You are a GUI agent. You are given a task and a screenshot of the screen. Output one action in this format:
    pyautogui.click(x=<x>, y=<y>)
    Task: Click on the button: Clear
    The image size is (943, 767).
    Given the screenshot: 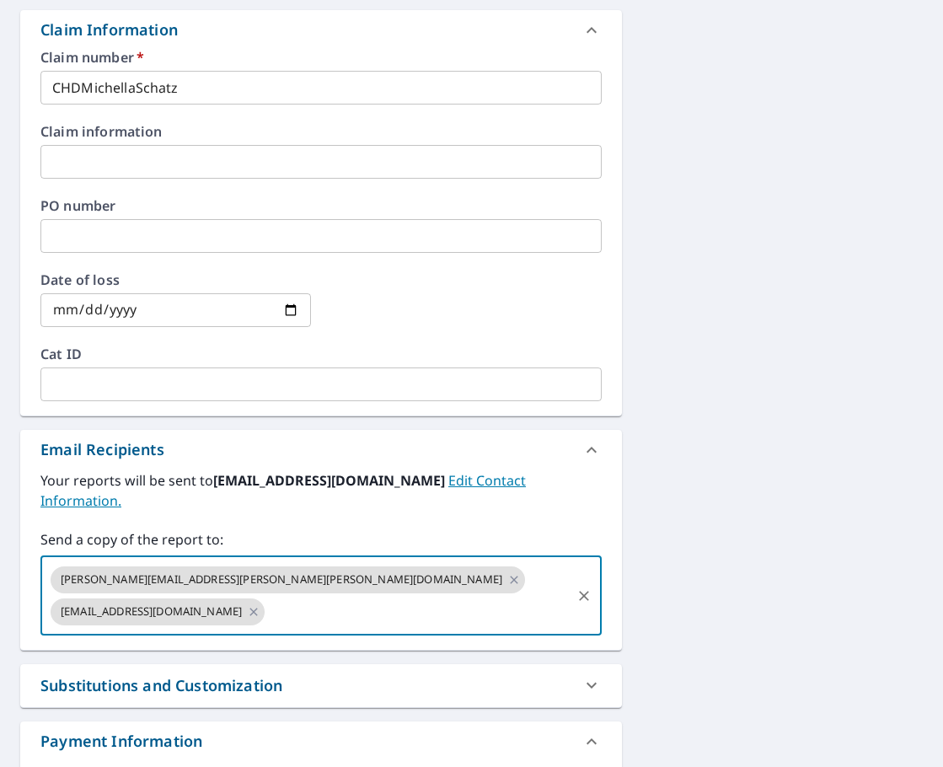 What is the action you would take?
    pyautogui.click(x=584, y=596)
    